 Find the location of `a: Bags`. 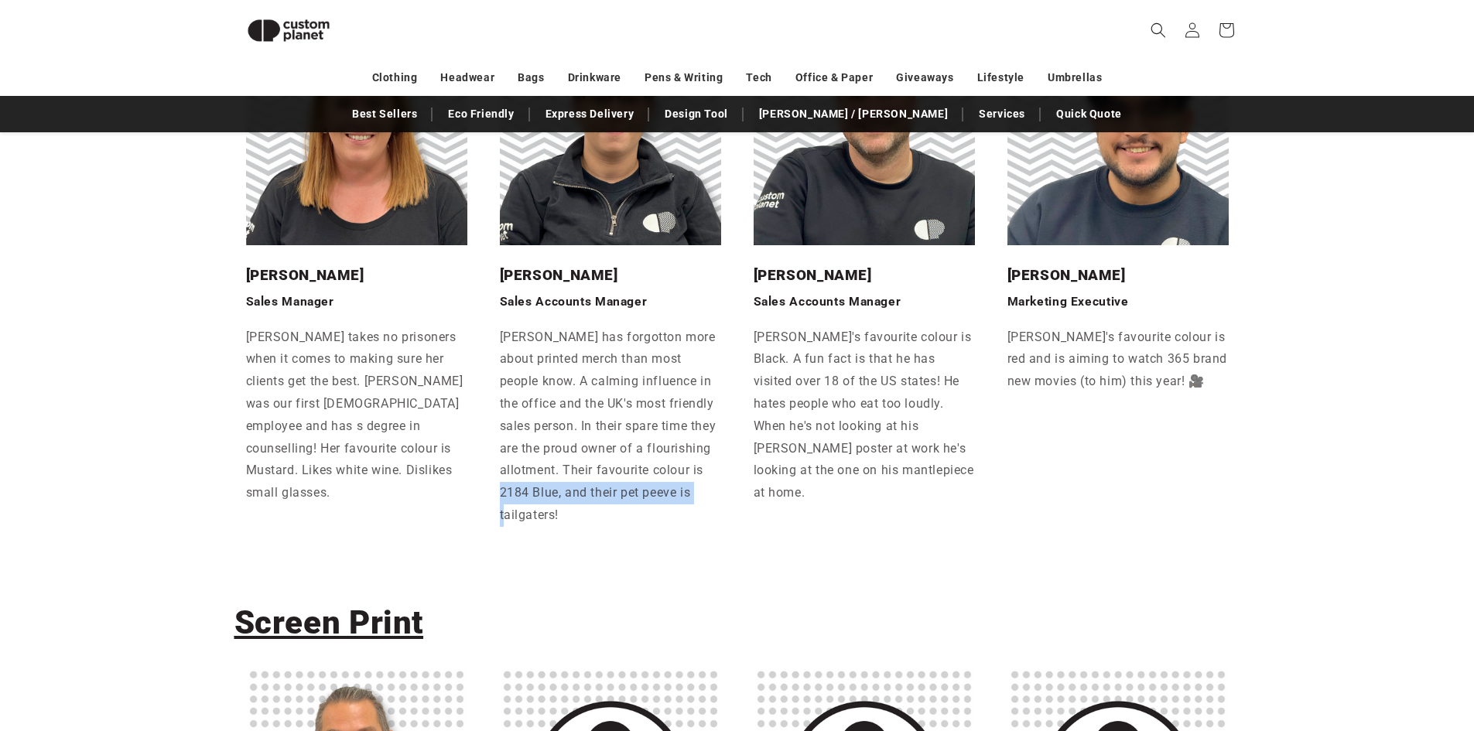

a: Bags is located at coordinates (531, 77).